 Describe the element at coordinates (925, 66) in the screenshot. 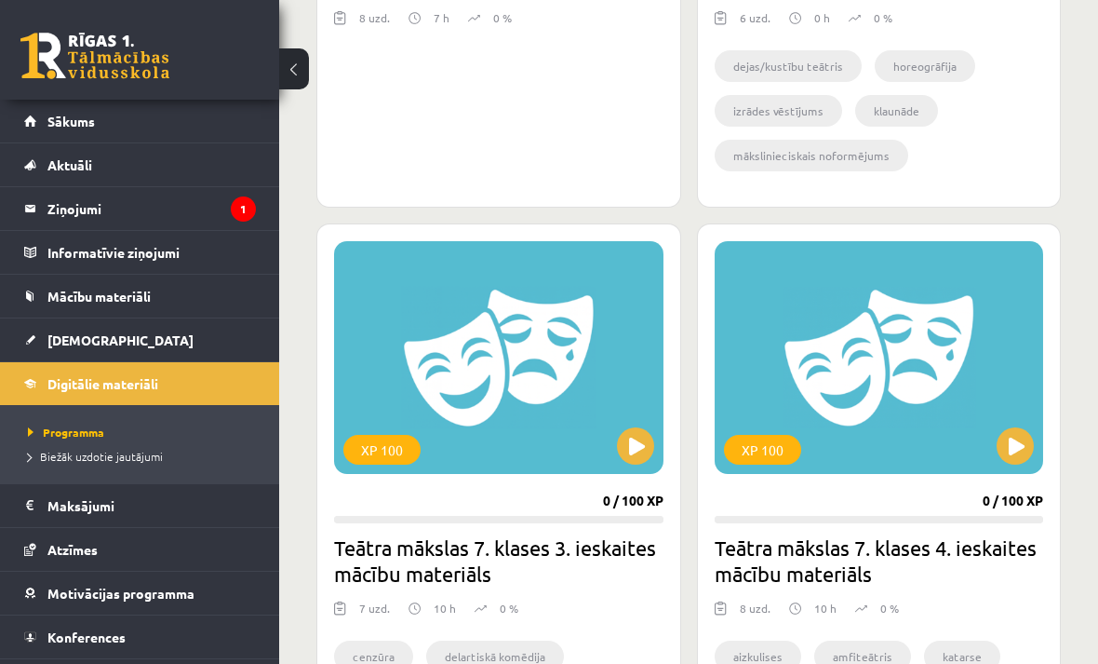

I see `li: horeogrāfija` at that location.